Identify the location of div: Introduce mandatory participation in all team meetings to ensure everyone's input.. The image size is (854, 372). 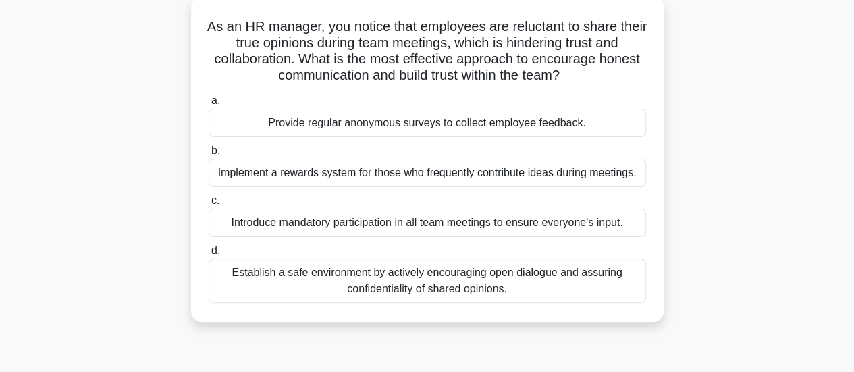
(427, 223).